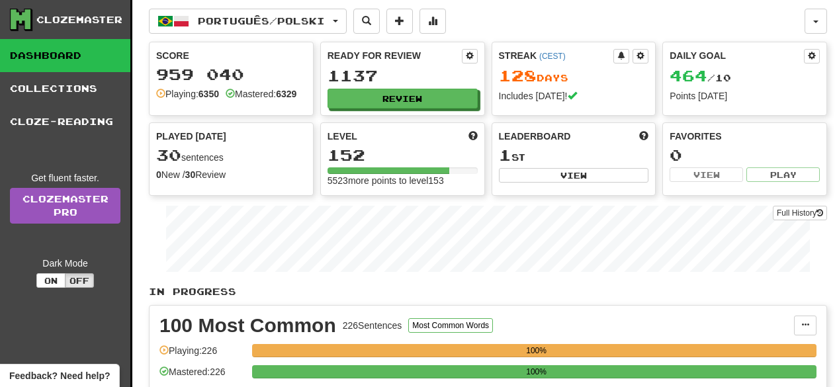  Describe the element at coordinates (231, 175) in the screenshot. I see `div: New / Review` at that location.